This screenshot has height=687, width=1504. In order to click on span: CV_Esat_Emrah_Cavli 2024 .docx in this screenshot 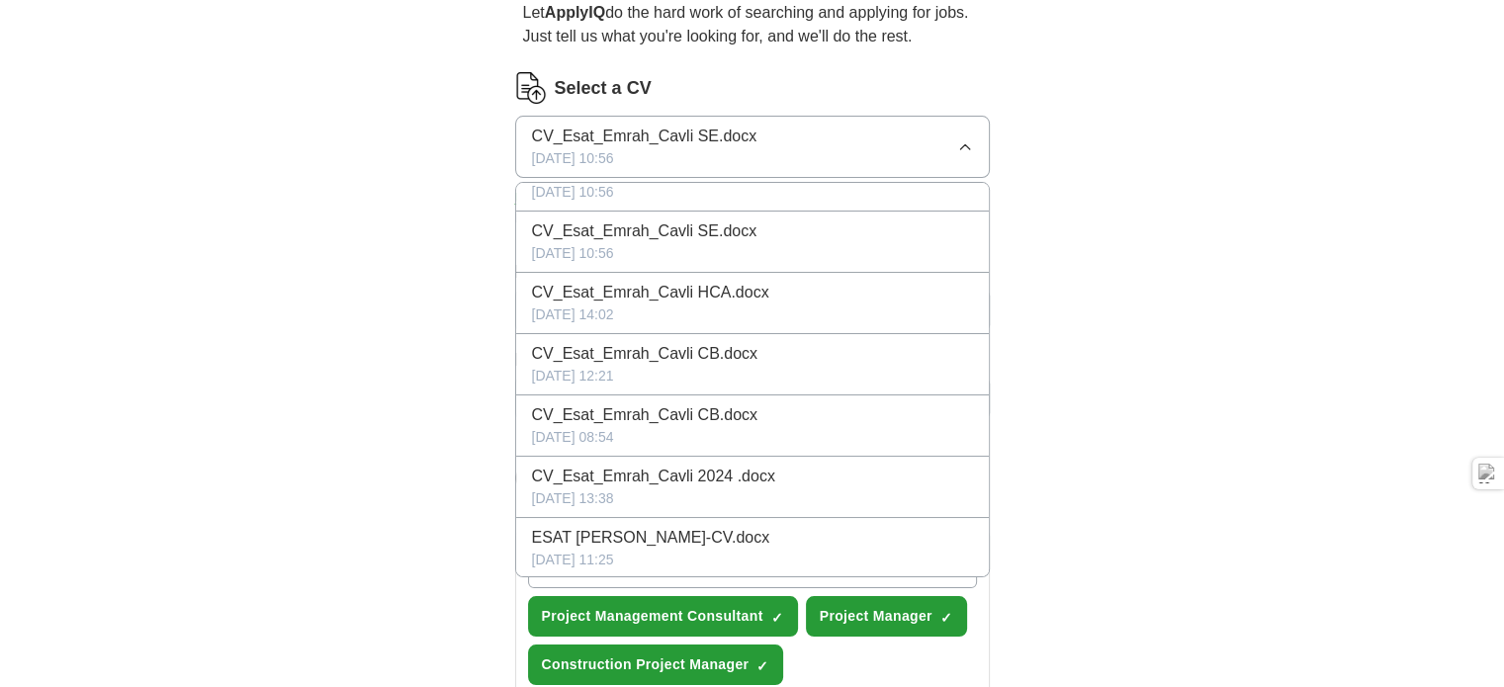, I will do `click(654, 477)`.